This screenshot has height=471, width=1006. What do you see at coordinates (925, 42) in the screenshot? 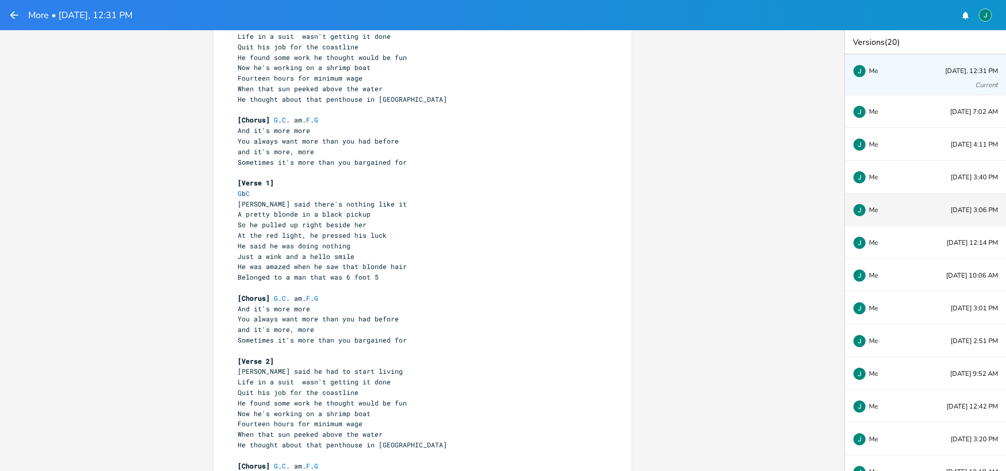
I see `div: Versions (20)` at bounding box center [925, 42].